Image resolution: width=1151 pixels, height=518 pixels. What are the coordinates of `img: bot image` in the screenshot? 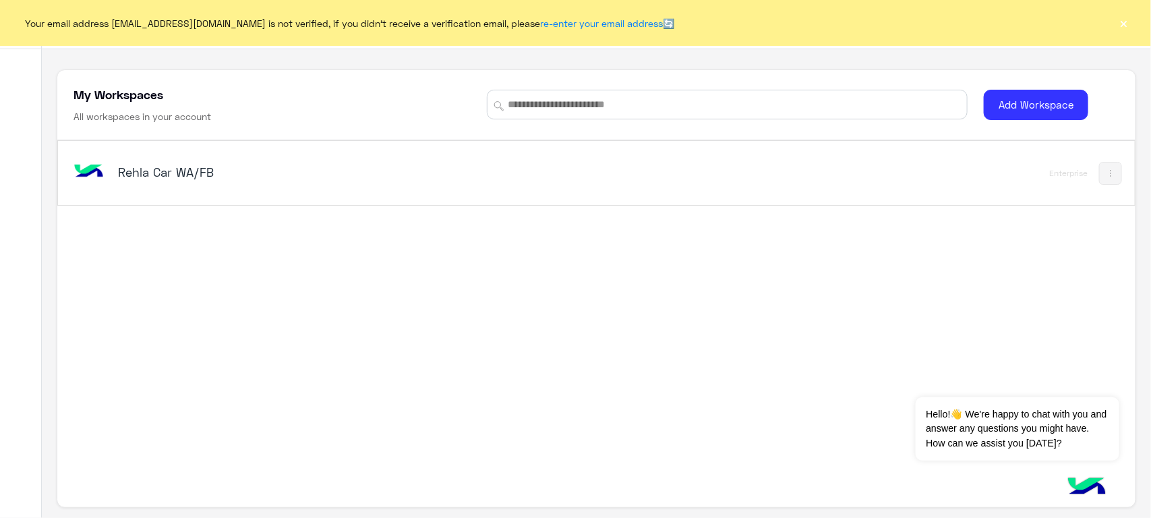 It's located at (89, 172).